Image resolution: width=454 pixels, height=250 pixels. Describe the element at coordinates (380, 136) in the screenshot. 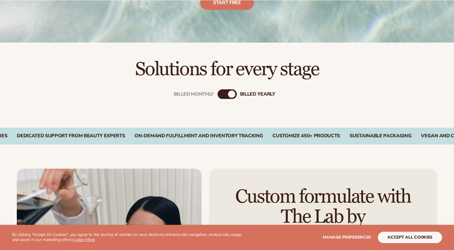

I see `div: SUSTAINABLE PACKAGING` at that location.